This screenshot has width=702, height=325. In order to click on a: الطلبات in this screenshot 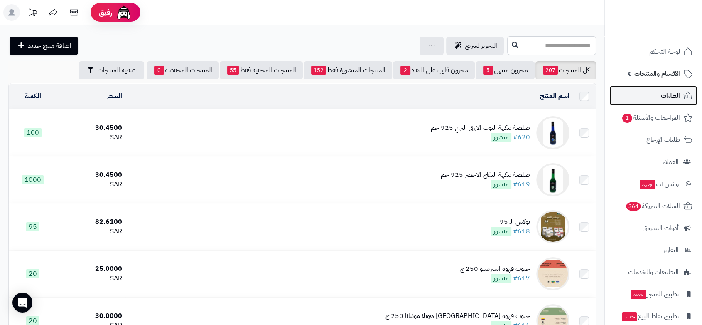, I will do `click(654, 96)`.